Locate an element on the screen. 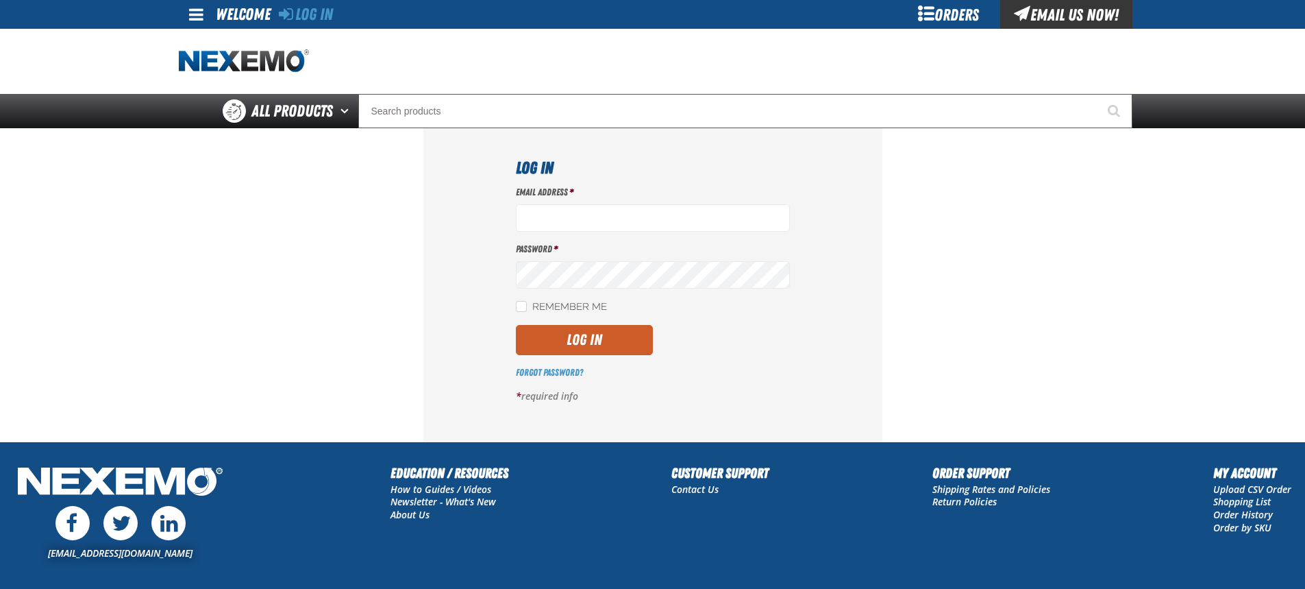 The width and height of the screenshot is (1305, 589). img: Nexemo logo is located at coordinates (244, 61).